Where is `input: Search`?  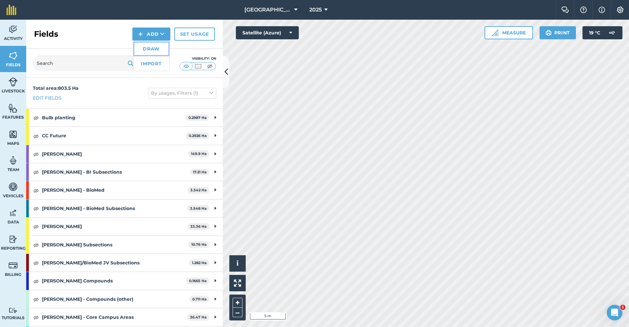 input: Search is located at coordinates (85, 63).